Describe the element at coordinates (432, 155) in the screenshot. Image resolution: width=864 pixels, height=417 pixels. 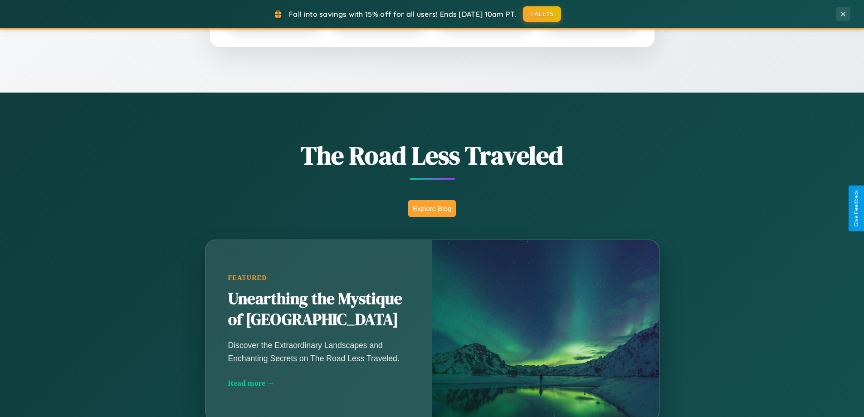
I see `h1: The Road Less Traveled` at that location.